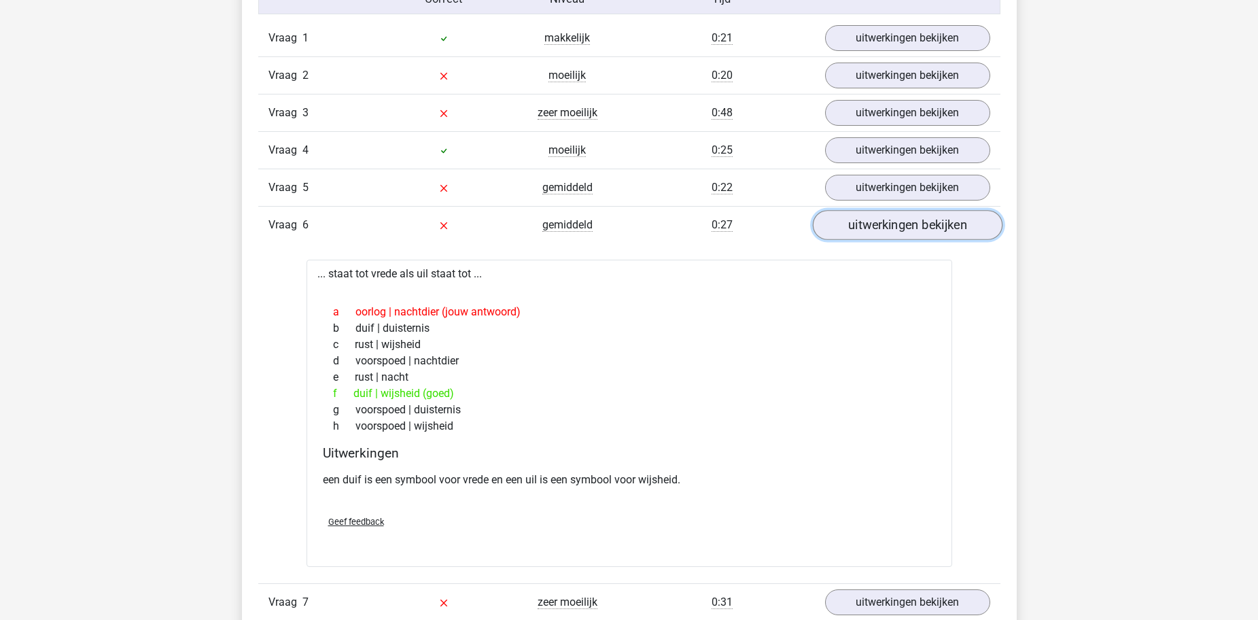 The height and width of the screenshot is (620, 1258). Describe the element at coordinates (722, 225) in the screenshot. I see `span: 0:27` at that location.